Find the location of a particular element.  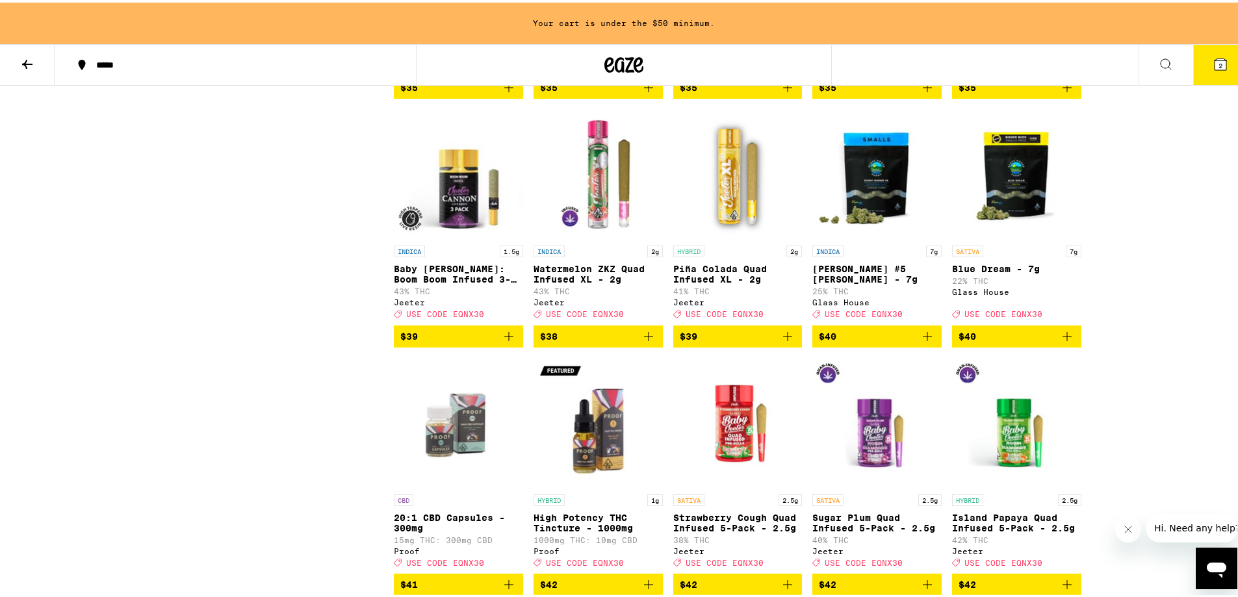

p: 41% THC is located at coordinates (738, 289).